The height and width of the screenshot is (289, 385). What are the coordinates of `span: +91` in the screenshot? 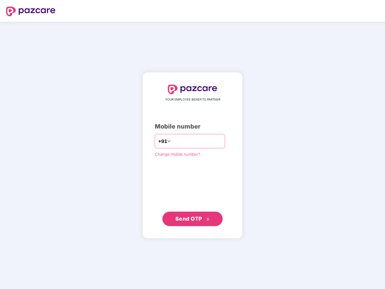 It's located at (163, 141).